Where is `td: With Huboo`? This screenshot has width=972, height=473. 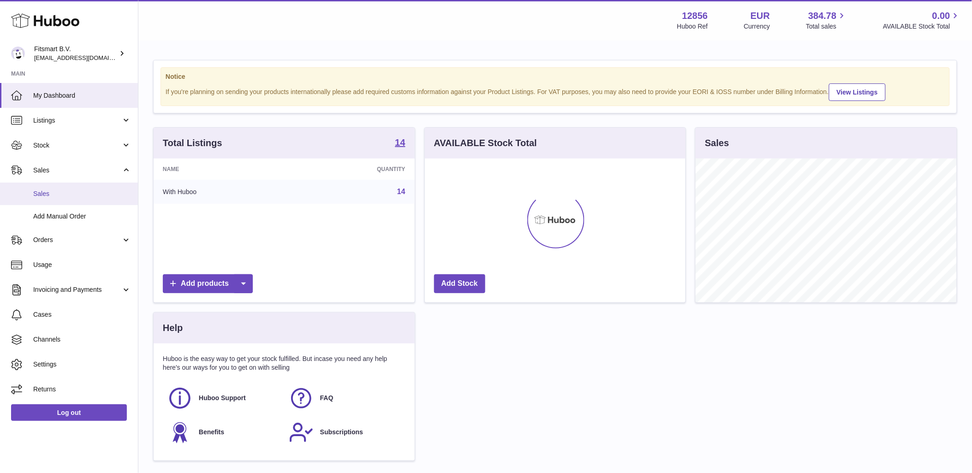 td: With Huboo is located at coordinates (222, 192).